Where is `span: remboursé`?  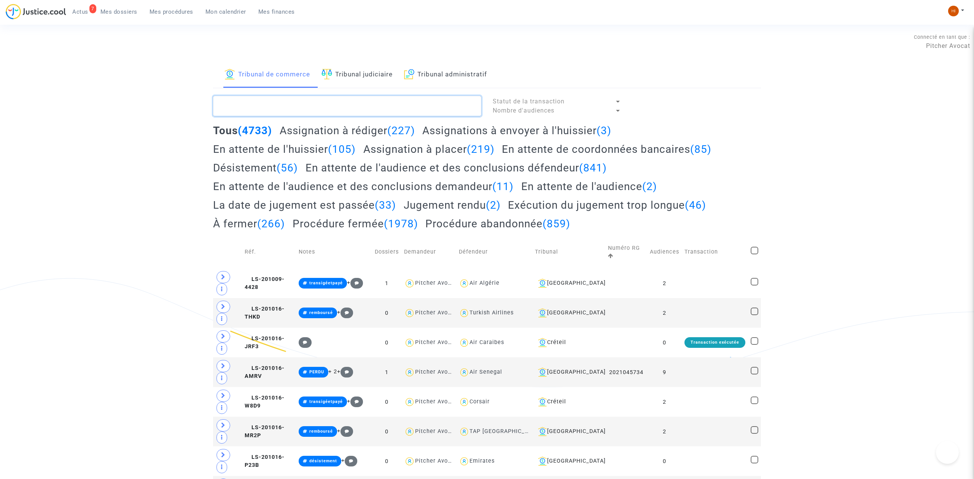 span: remboursé is located at coordinates (321, 431).